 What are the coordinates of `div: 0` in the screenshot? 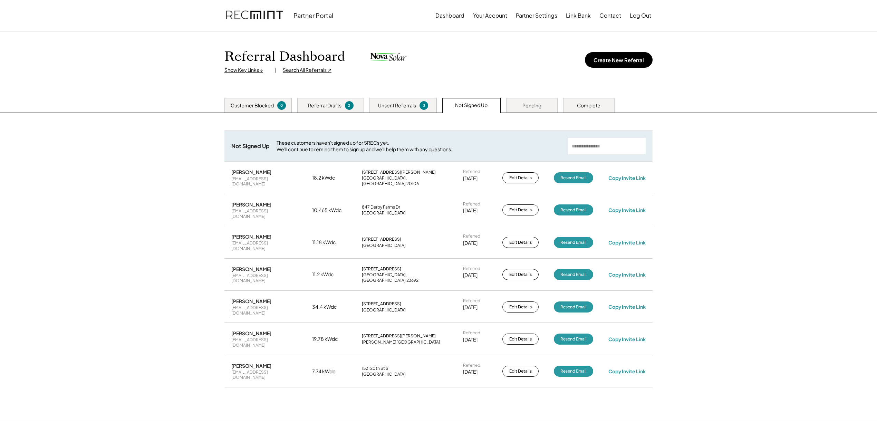 It's located at (281, 105).